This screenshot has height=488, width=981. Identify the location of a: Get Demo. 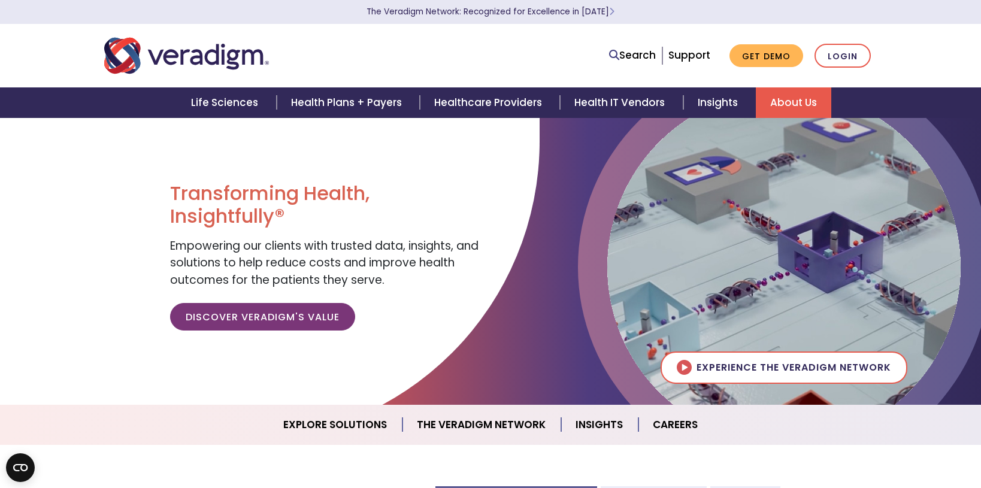
(766, 56).